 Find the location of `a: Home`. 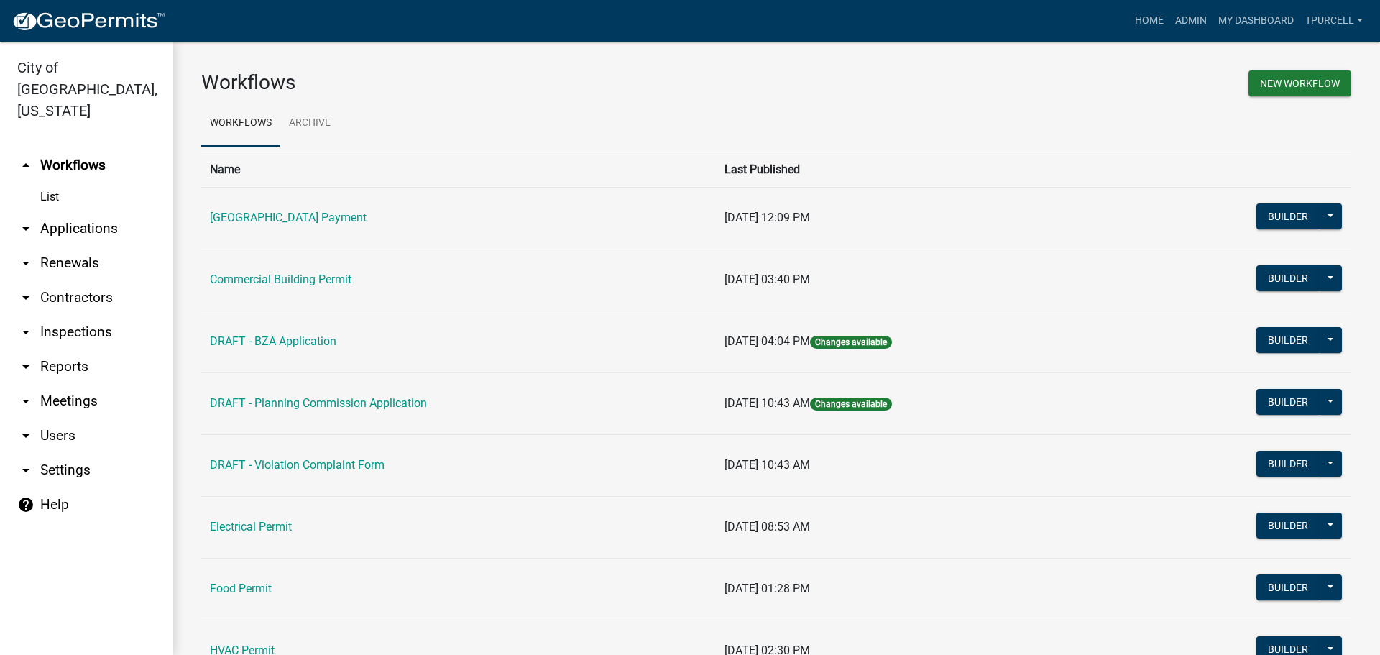

a: Home is located at coordinates (1149, 21).